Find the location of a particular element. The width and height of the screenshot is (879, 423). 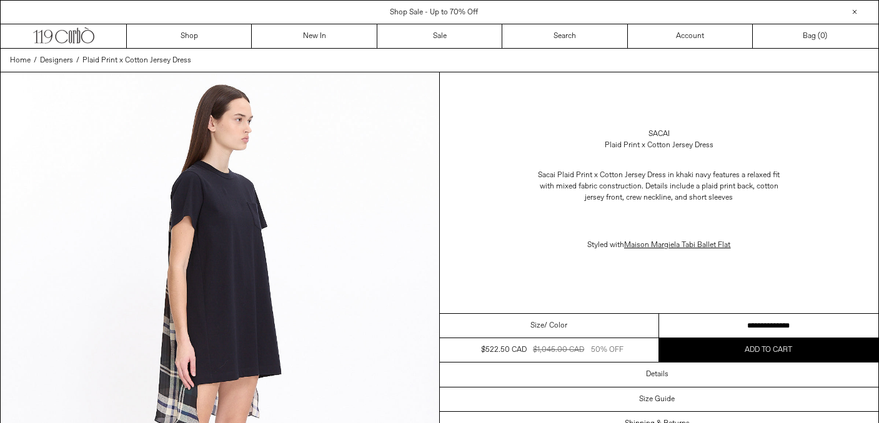

a: Shop is located at coordinates (189, 36).